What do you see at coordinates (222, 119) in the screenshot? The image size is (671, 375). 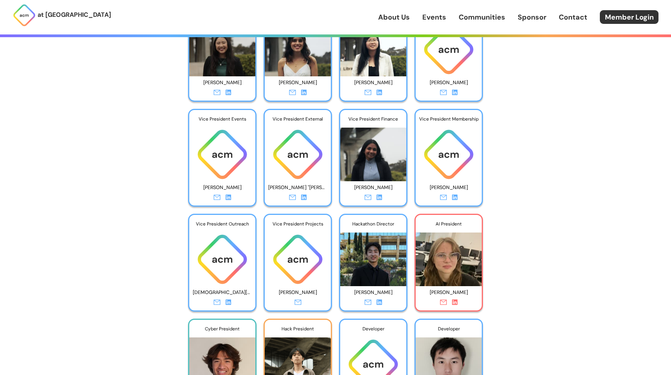 I see `div: Vice President Events` at bounding box center [222, 119].